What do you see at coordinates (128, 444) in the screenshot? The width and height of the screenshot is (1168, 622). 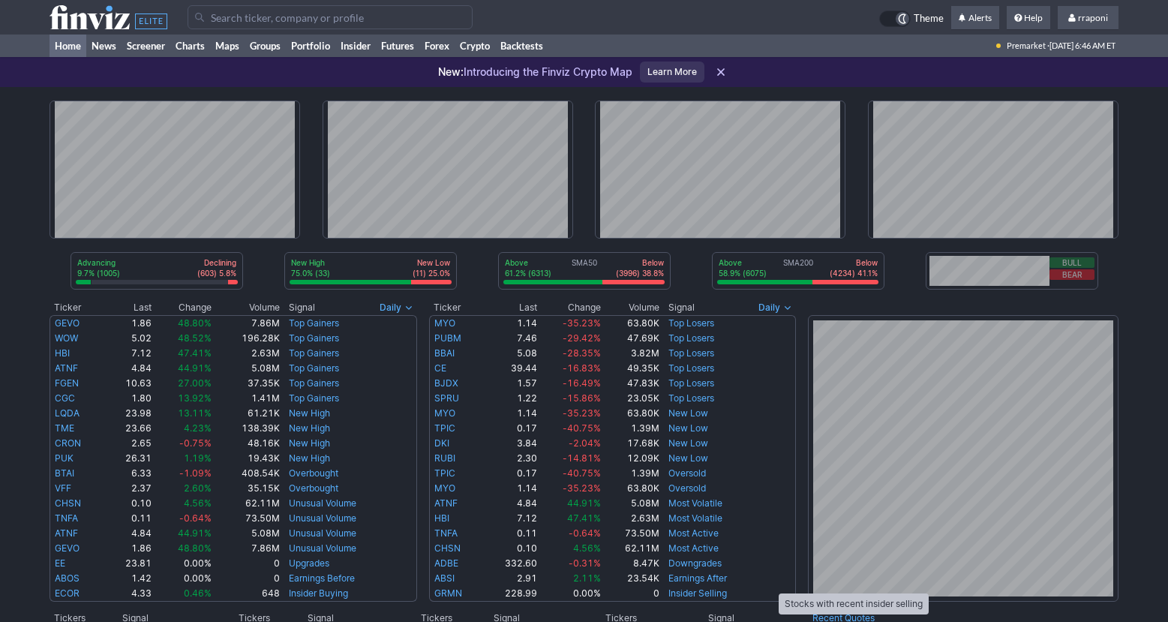 I see `td: 2.65` at bounding box center [128, 444].